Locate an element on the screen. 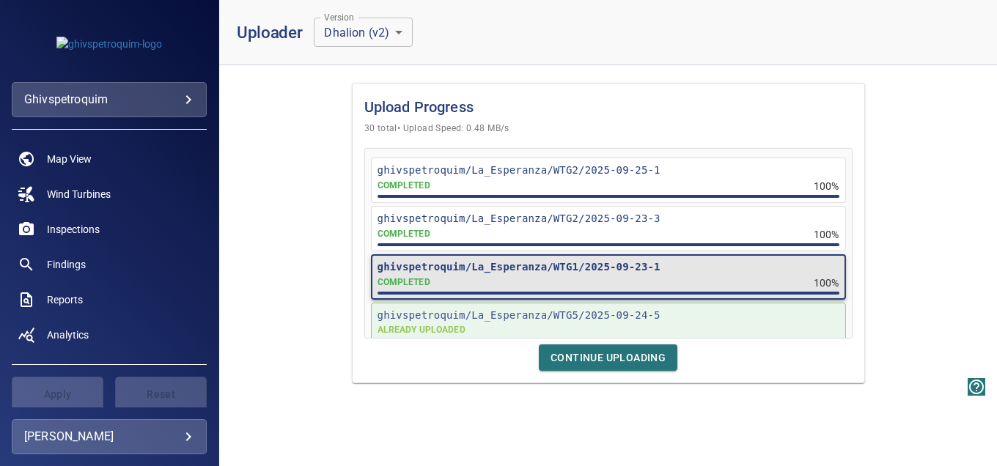  span: Analytics is located at coordinates (67, 335).